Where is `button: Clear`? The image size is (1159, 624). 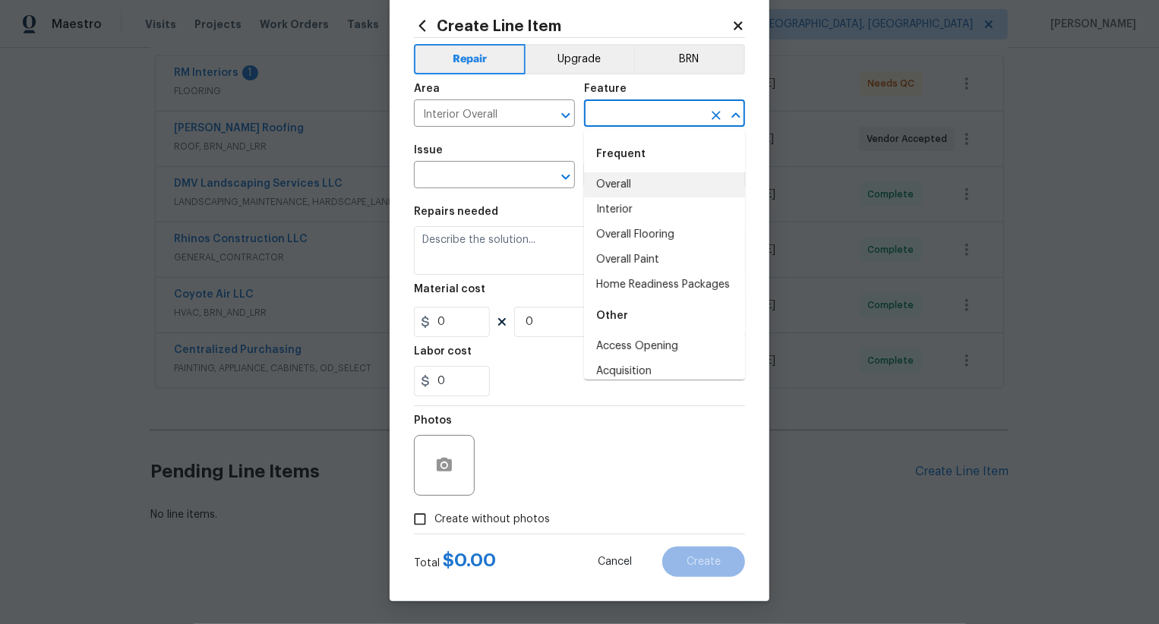 button: Clear is located at coordinates (716, 115).